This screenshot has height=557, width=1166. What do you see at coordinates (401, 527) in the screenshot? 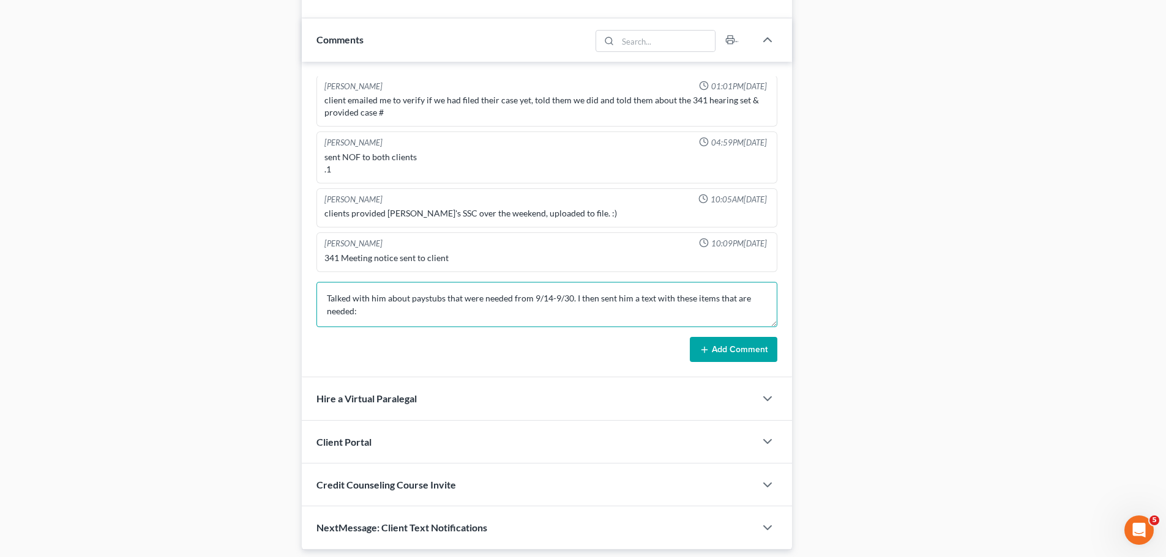
I see `span: NextMessage: Client Text Notifications` at bounding box center [401, 527].